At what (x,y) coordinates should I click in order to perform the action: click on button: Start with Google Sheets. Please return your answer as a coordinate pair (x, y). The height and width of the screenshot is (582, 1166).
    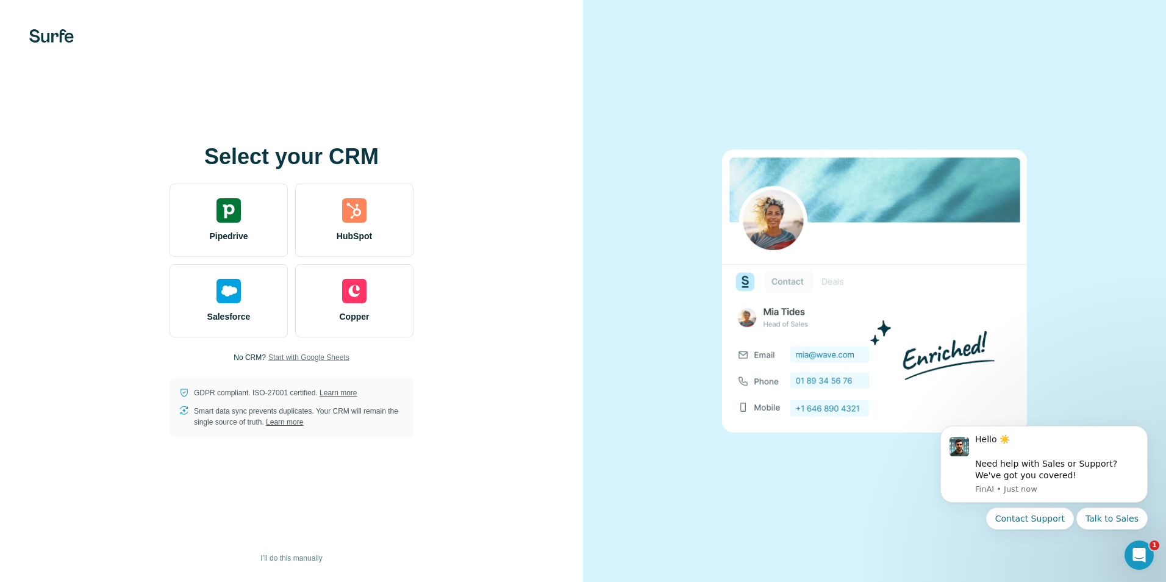
    Looking at the image, I should click on (309, 357).